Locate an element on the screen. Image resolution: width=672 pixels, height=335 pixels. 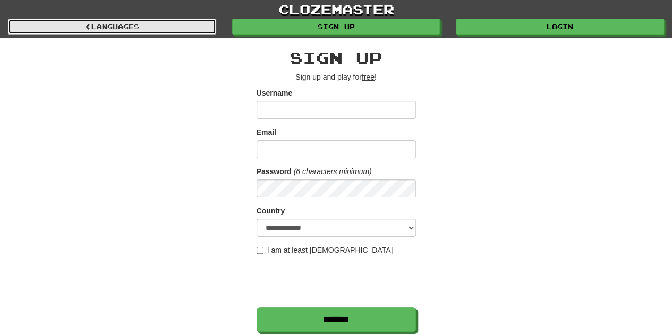
u: free is located at coordinates (368, 77).